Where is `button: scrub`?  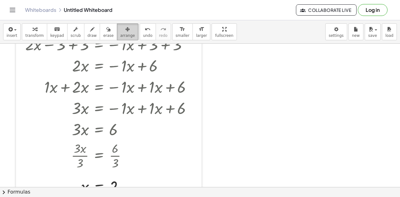
button: scrub is located at coordinates (76, 32).